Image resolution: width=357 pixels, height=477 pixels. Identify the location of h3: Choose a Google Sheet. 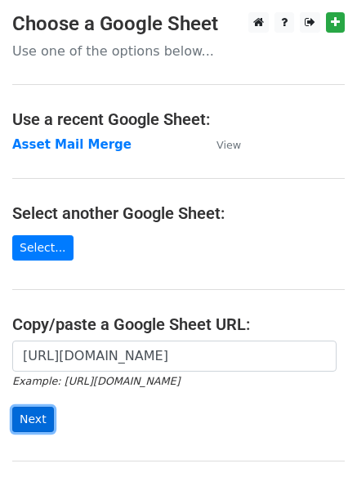
(178, 24).